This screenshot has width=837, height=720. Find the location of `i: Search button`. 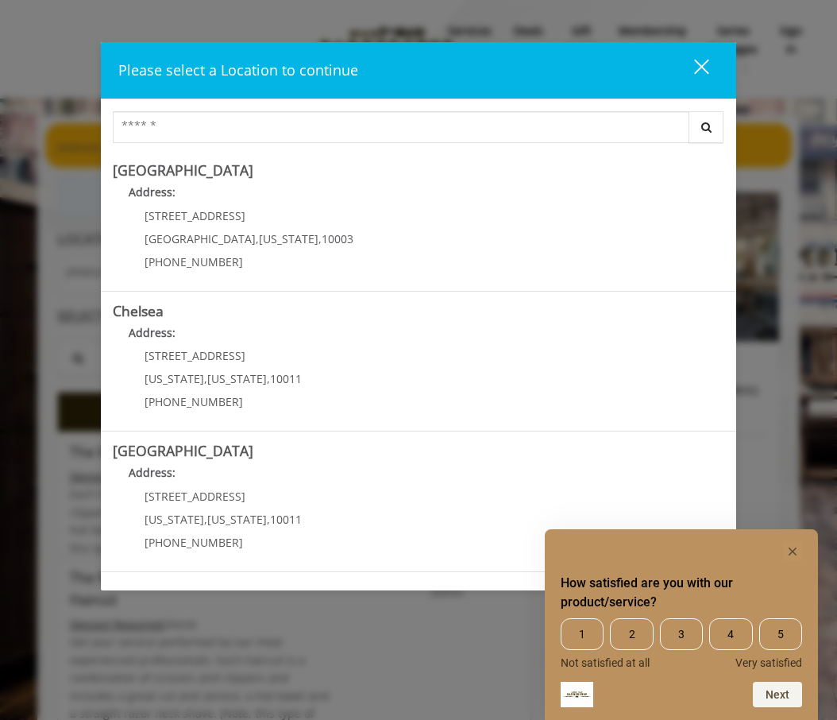

i: Search button is located at coordinates (706, 127).